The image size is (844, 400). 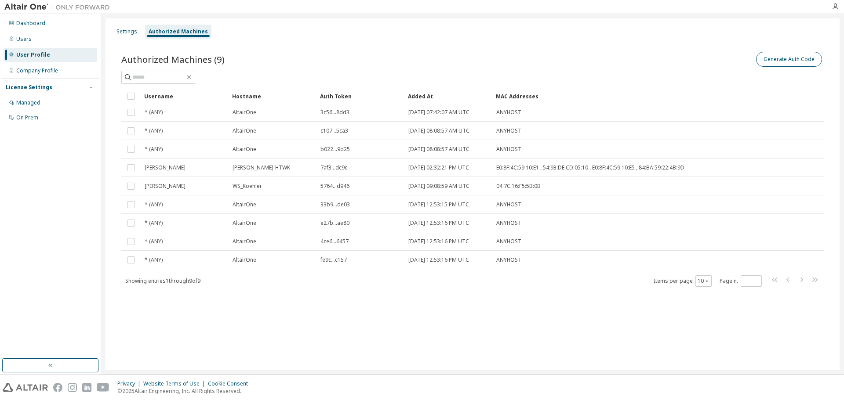 What do you see at coordinates (31, 23) in the screenshot?
I see `div: Dashboard` at bounding box center [31, 23].